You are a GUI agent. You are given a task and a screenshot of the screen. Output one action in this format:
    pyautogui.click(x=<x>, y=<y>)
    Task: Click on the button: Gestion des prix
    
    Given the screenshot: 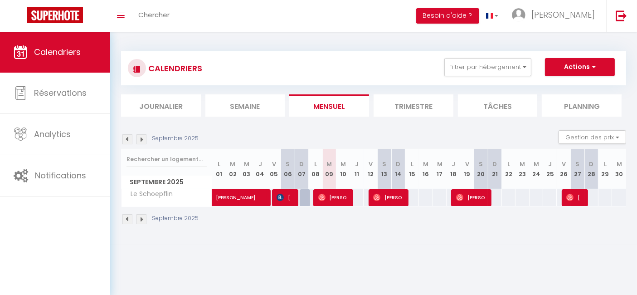 What is the action you would take?
    pyautogui.click(x=592, y=137)
    